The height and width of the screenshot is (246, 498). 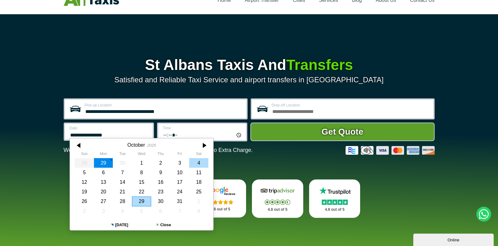 What do you see at coordinates (103, 172) in the screenshot?
I see `div: 06 October 2025` at bounding box center [103, 172].